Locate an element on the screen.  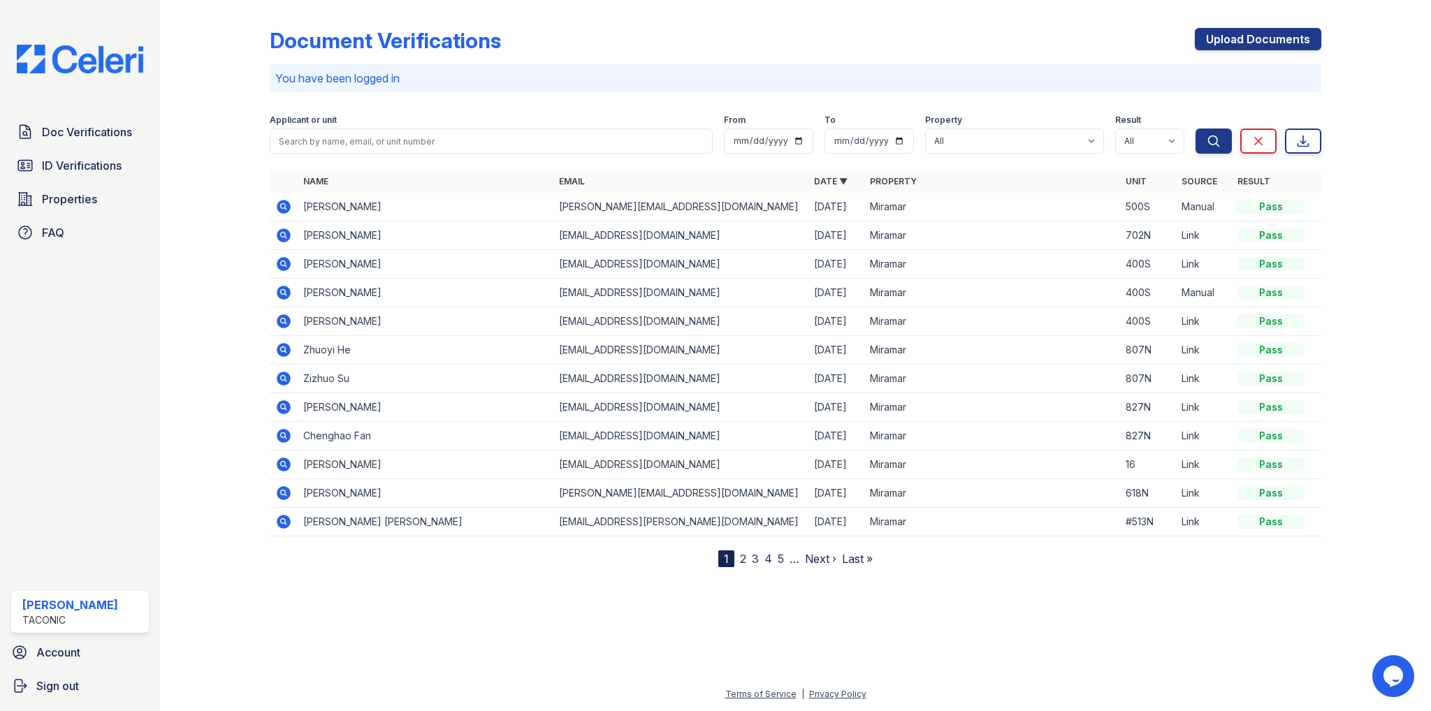
a: 4 is located at coordinates (768, 559).